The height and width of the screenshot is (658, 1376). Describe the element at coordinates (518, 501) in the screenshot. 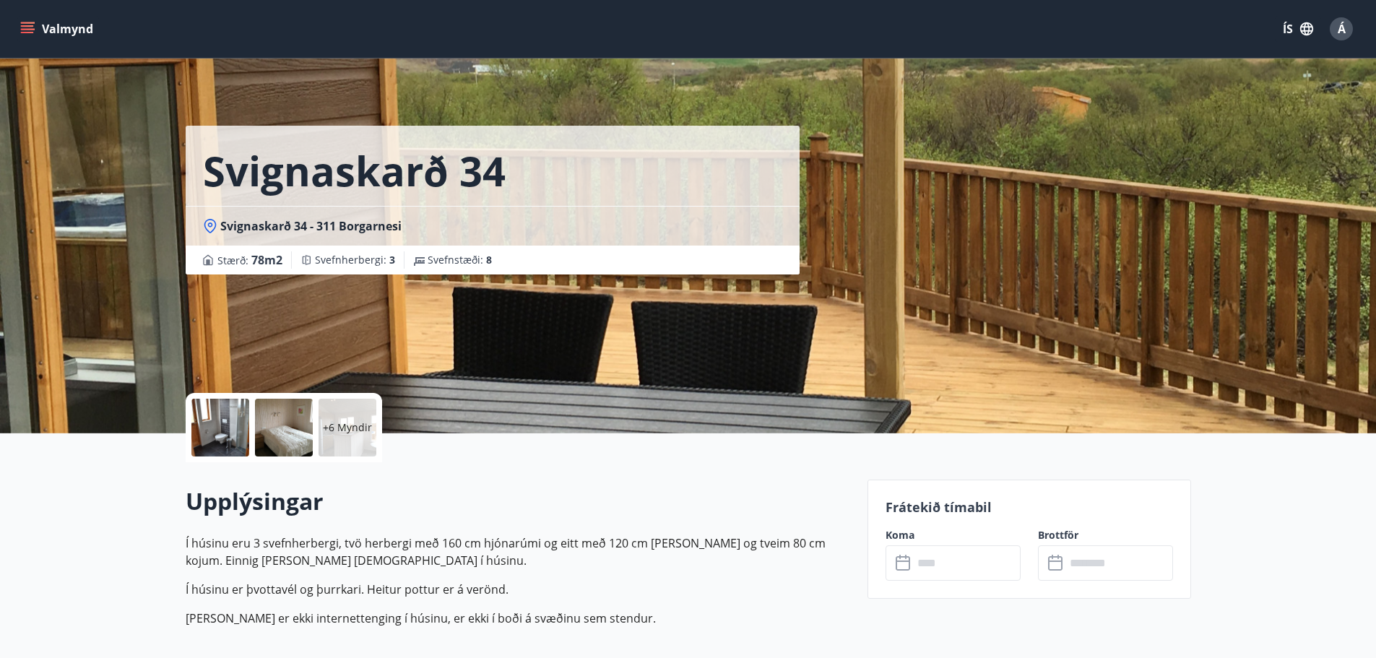

I see `h2: Upplýsingar` at that location.